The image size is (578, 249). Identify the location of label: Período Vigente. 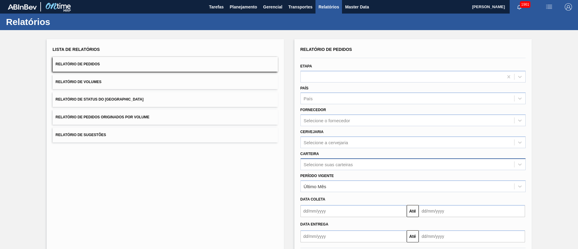
(317, 176).